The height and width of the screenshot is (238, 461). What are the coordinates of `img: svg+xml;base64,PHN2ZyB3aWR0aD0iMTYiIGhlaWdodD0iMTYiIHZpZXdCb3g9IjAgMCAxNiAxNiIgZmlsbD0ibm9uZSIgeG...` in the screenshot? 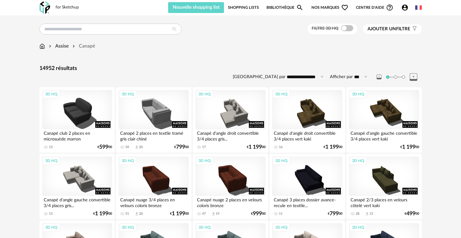 It's located at (50, 46).